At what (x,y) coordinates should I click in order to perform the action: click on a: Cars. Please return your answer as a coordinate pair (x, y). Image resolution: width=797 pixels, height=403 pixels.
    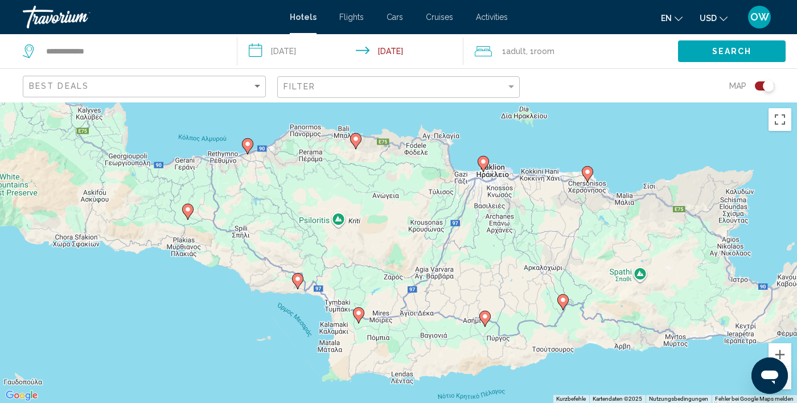
    Looking at the image, I should click on (395, 17).